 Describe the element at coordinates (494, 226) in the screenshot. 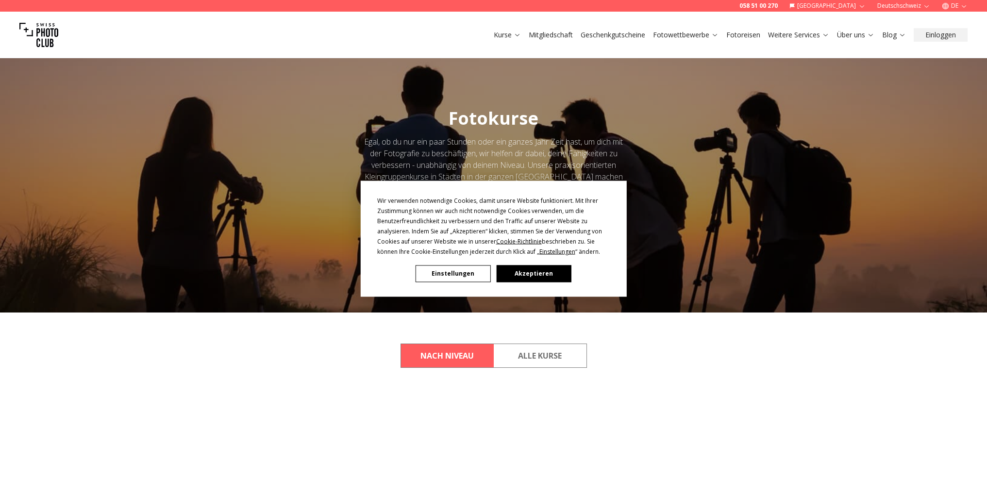

I see `div: Wir verwenden notwendige Cookies, damit unsere Website funktioniert. Mit Ihrer Zustimmung können ...` at that location.